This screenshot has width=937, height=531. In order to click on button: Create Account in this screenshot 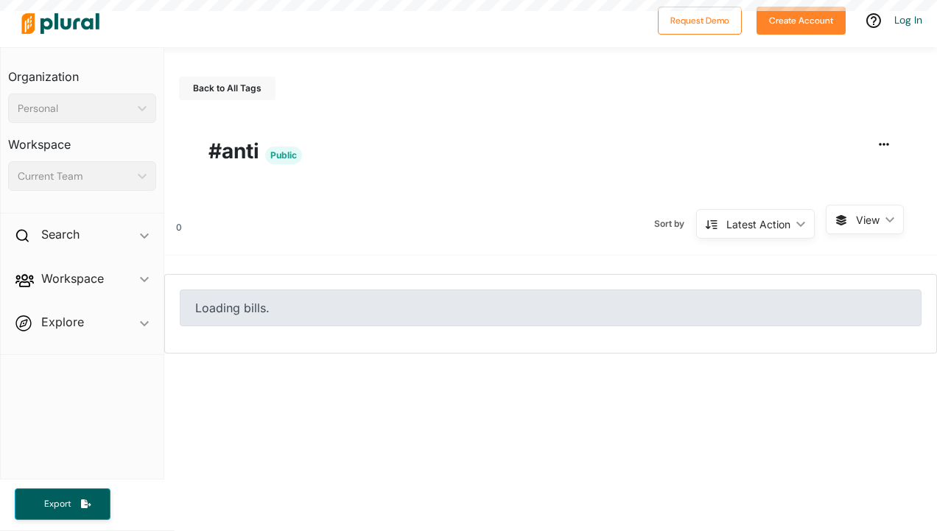, I will do `click(800, 21)`.